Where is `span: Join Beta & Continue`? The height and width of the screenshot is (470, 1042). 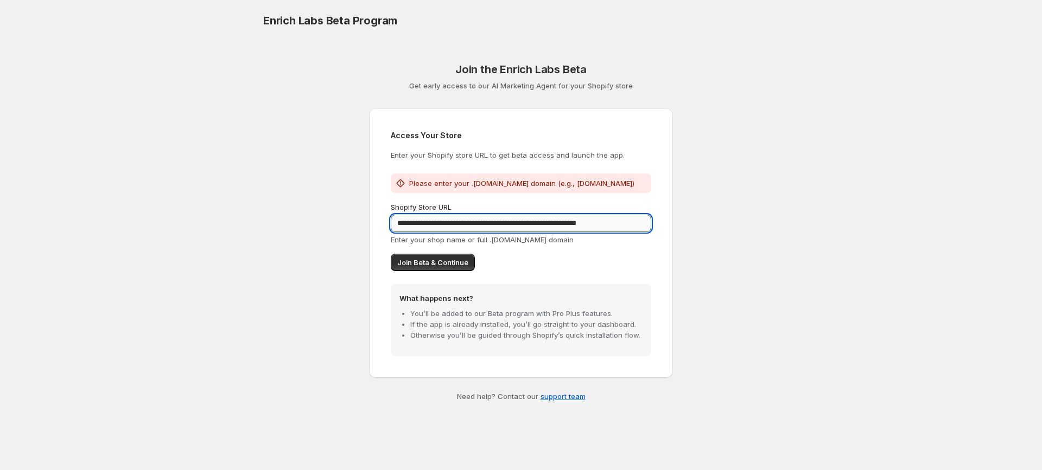 span: Join Beta & Continue is located at coordinates (432, 263).